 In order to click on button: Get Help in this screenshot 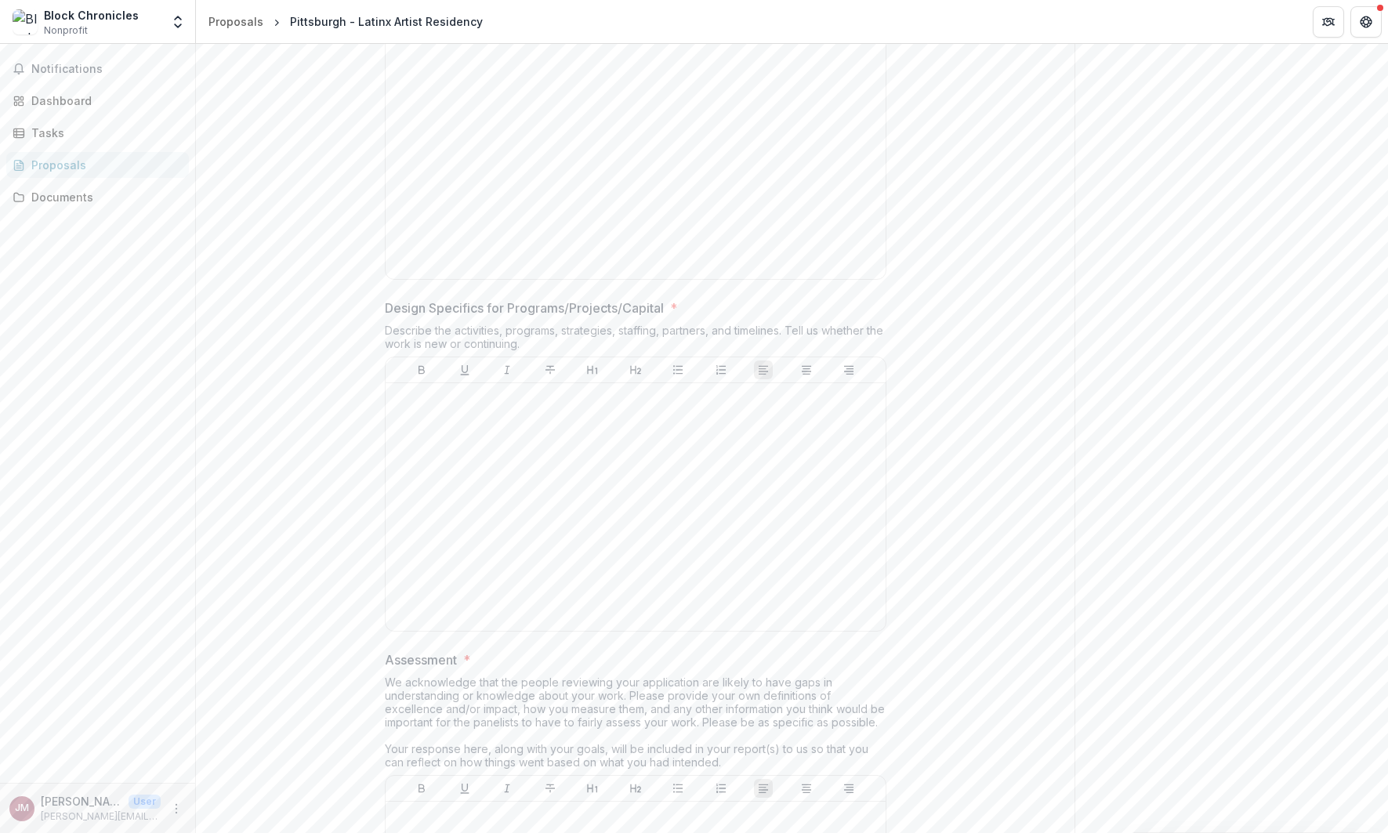, I will do `click(1366, 22)`.